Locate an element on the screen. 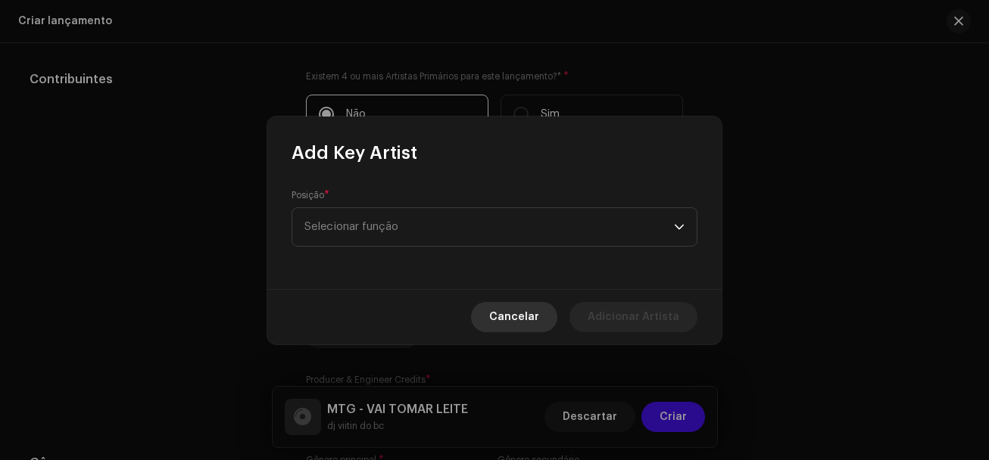 The image size is (989, 460). button: Adicionar Artista is located at coordinates (633, 317).